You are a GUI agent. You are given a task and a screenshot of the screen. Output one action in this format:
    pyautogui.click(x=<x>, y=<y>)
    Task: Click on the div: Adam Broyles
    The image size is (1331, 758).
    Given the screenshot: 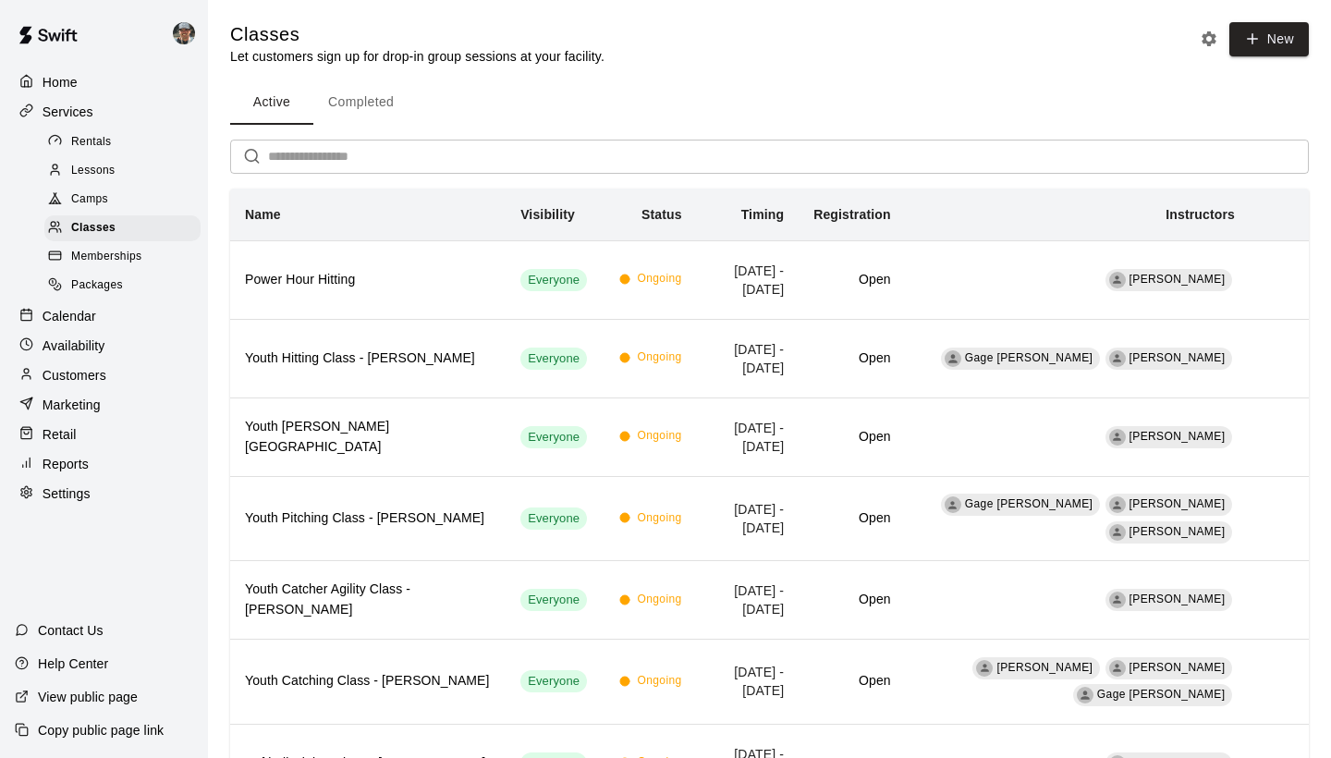 What is the action you would take?
    pyautogui.click(x=189, y=33)
    